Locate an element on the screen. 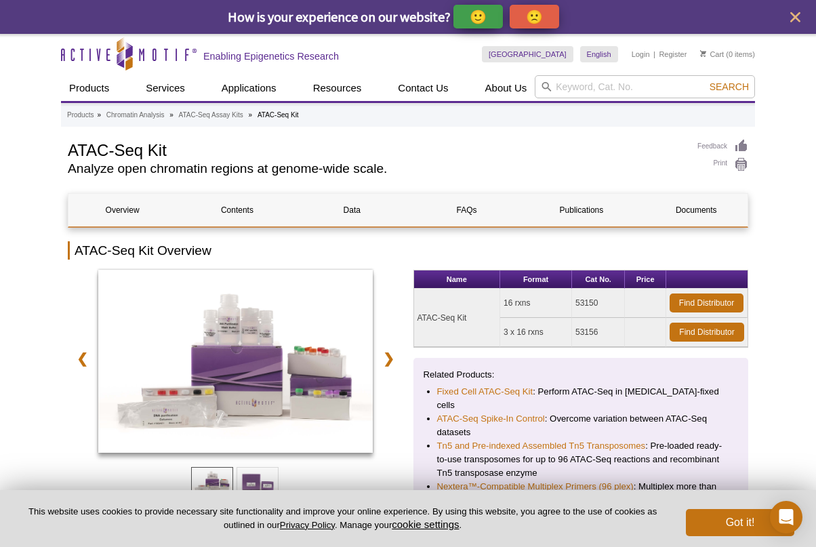  a: Overview is located at coordinates (122, 210).